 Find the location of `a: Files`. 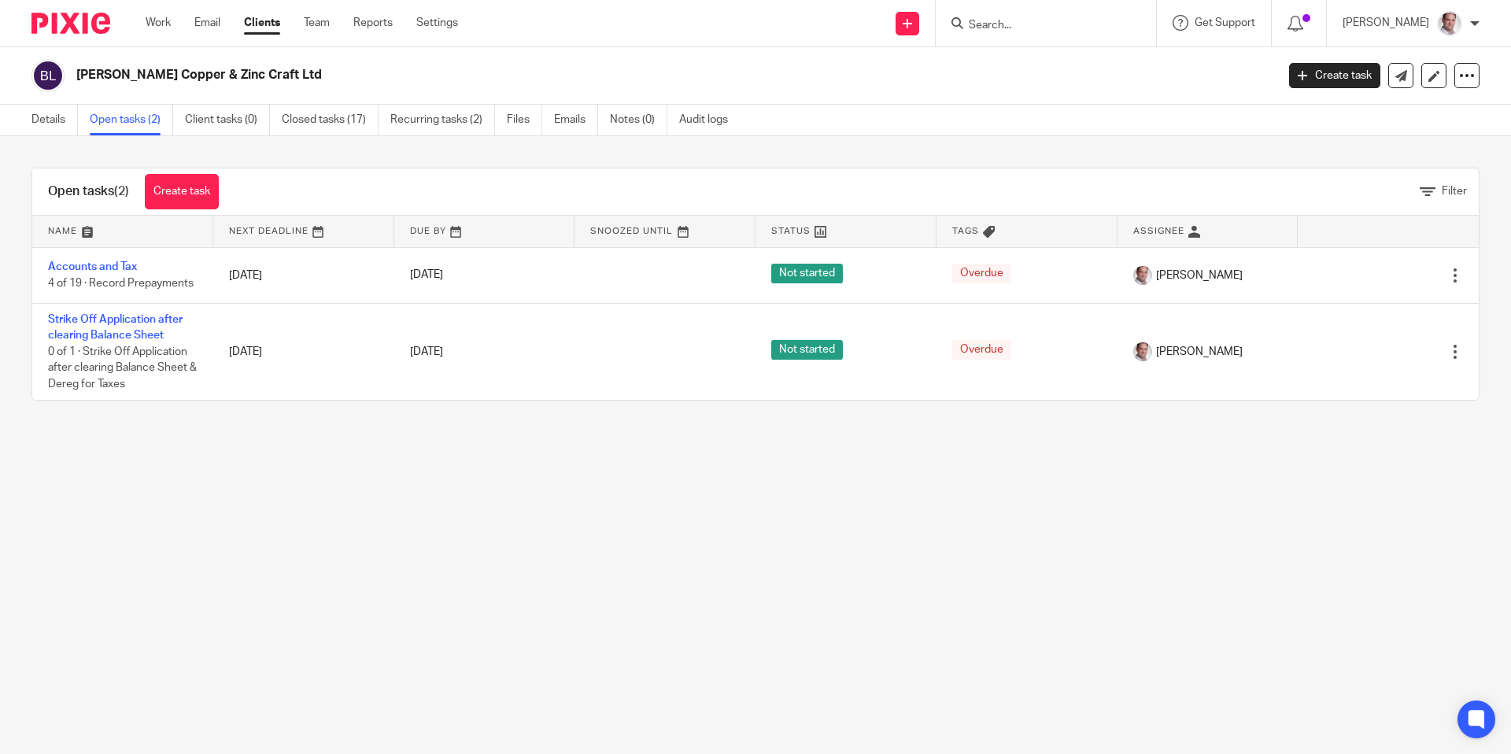

a: Files is located at coordinates (524, 120).